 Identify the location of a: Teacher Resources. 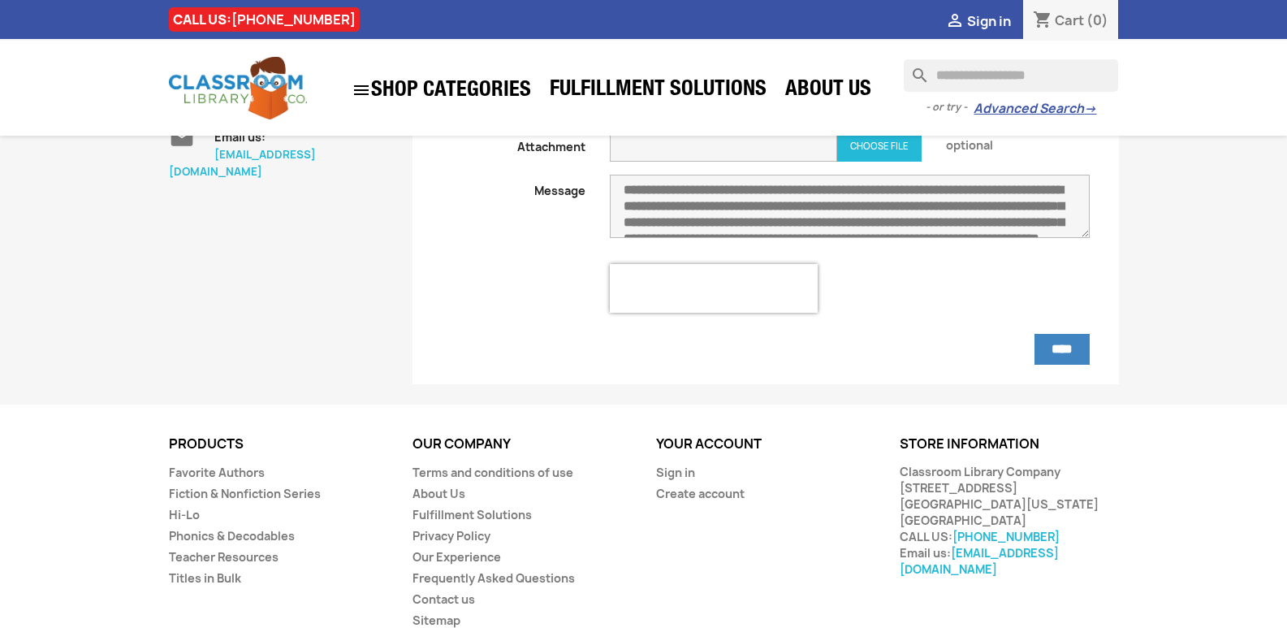
(223, 556).